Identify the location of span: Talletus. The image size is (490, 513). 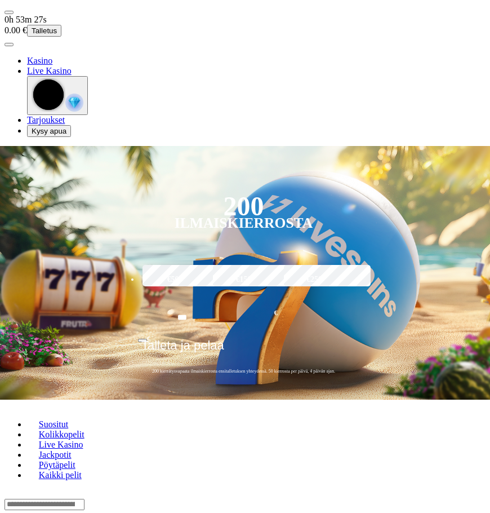
(44, 30).